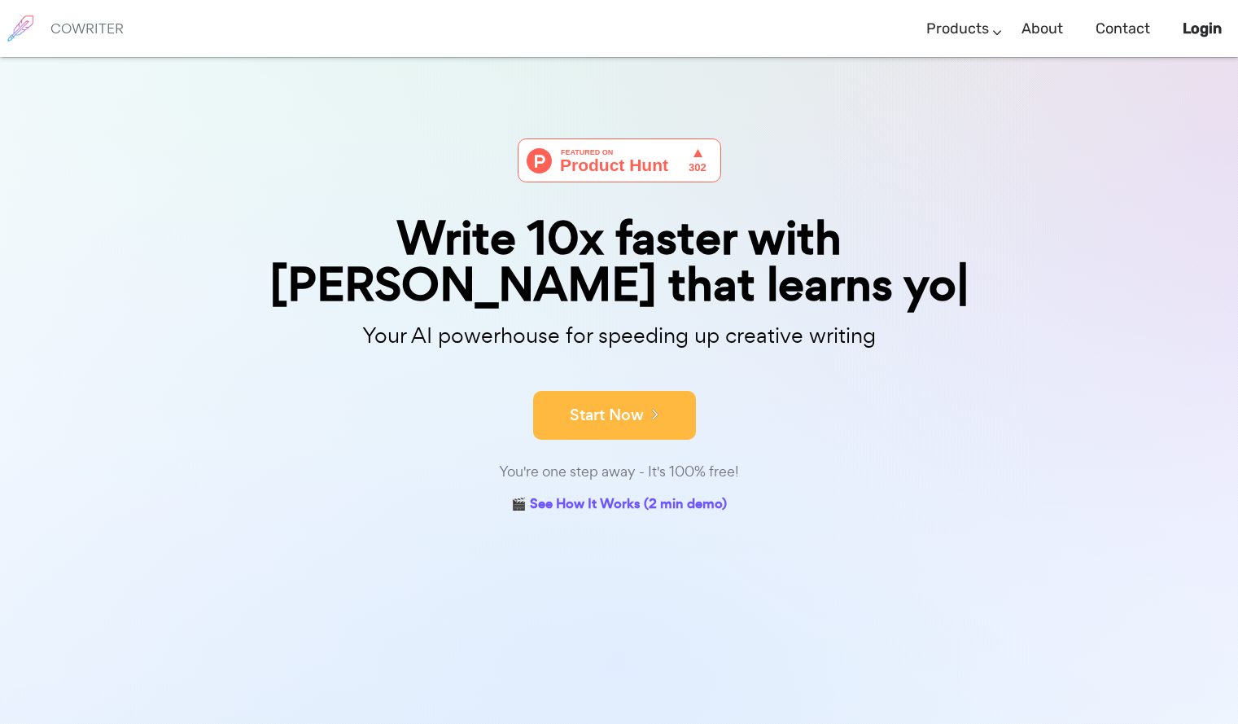  I want to click on a: Products, so click(958, 28).